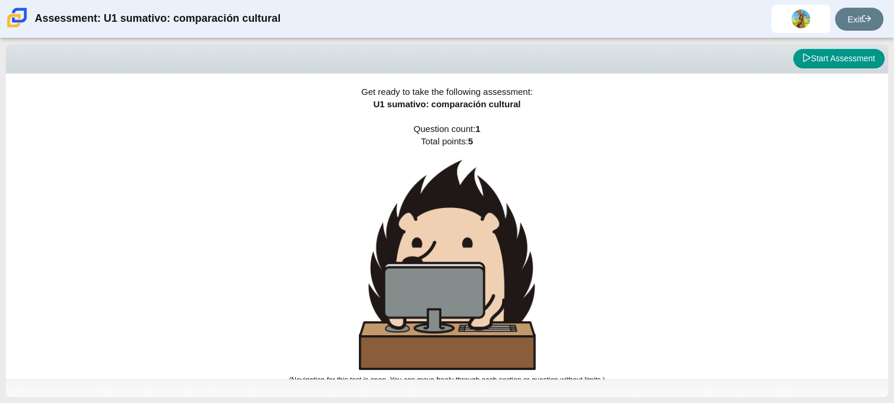 The image size is (894, 403). What do you see at coordinates (447, 380) in the screenshot?
I see `small: (Navigation for this test is open. You can move freely through each section or question without l...` at bounding box center [447, 380].